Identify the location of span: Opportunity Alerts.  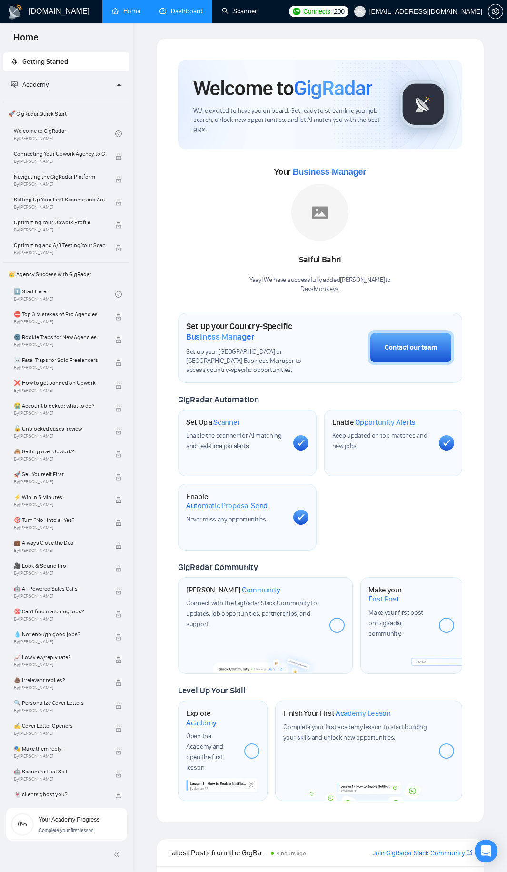
(385, 422).